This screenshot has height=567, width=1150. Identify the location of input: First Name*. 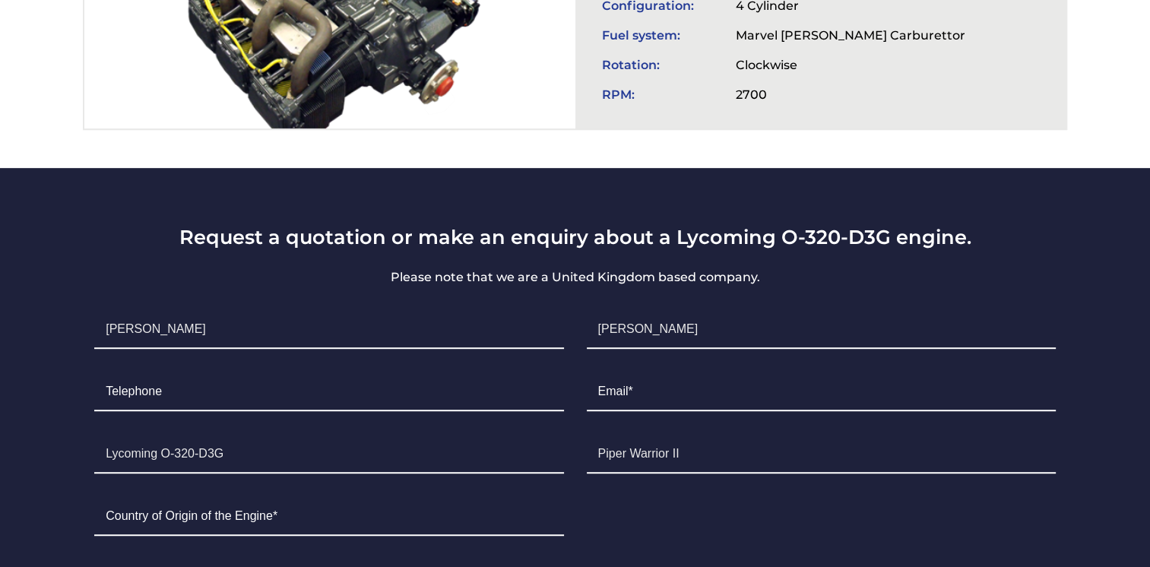
(328, 330).